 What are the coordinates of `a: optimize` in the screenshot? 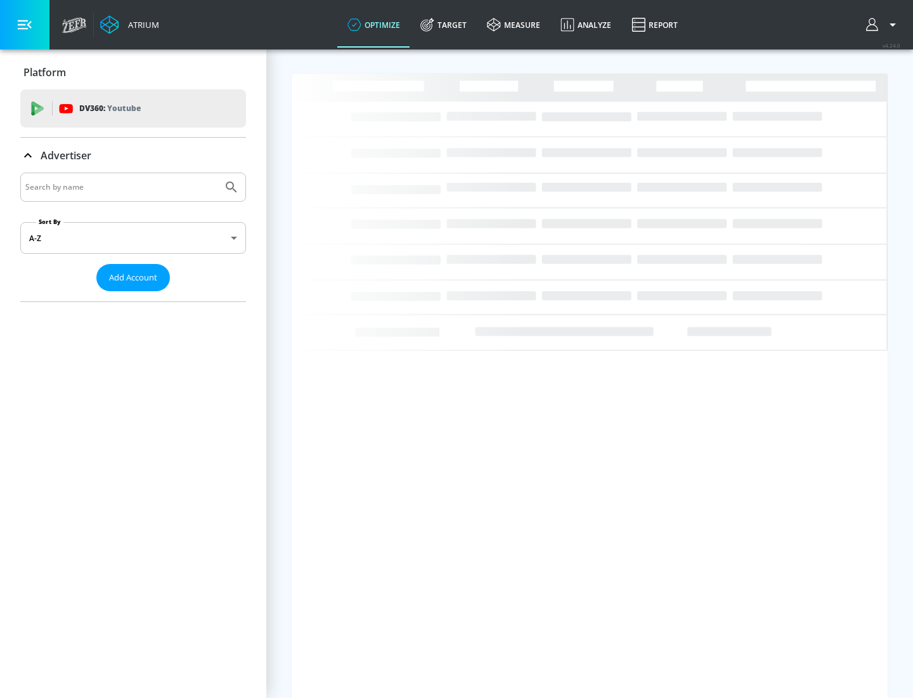 It's located at (374, 25).